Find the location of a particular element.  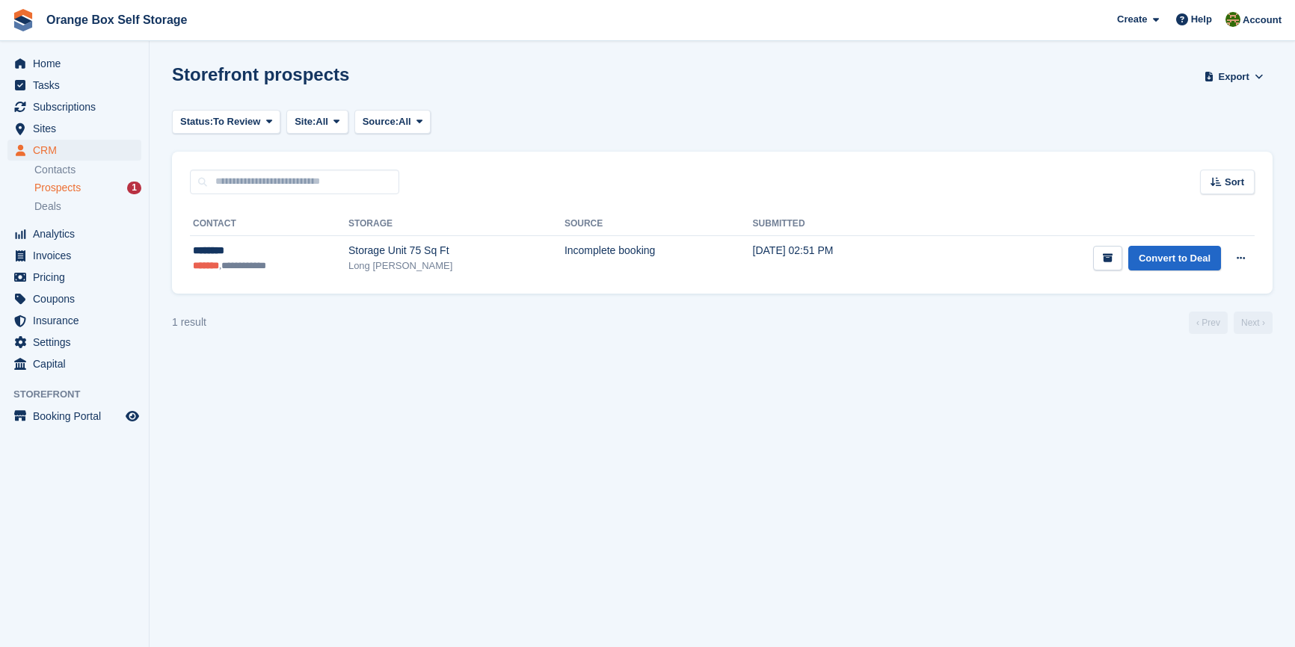

span: Export is located at coordinates (1234, 77).